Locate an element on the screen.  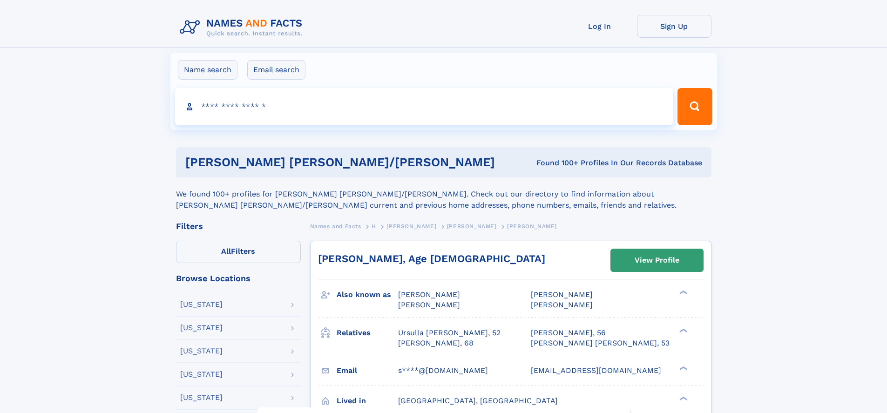
h3: Email is located at coordinates (367, 371).